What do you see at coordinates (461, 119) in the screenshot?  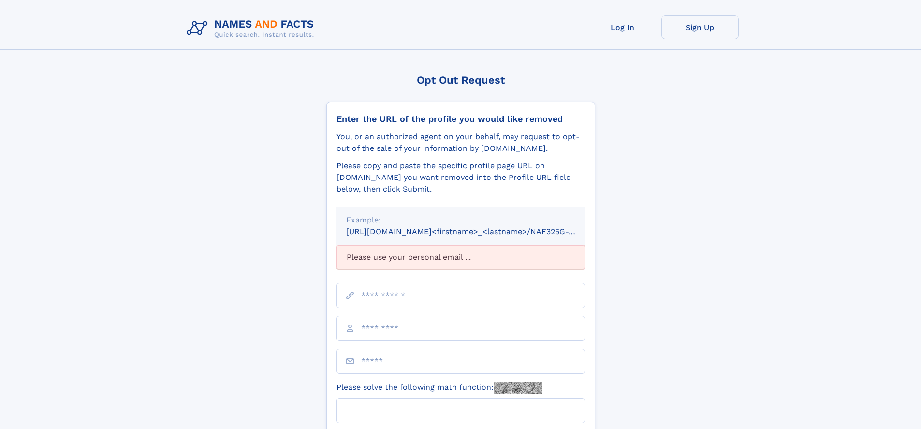 I see `div: Enter the URL of the profile you would like removed` at bounding box center [461, 119].